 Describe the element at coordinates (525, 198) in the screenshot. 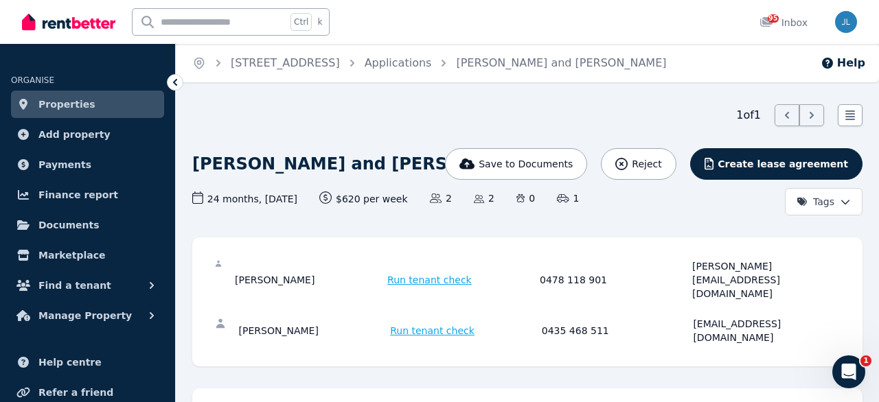

I see `span: 0` at that location.